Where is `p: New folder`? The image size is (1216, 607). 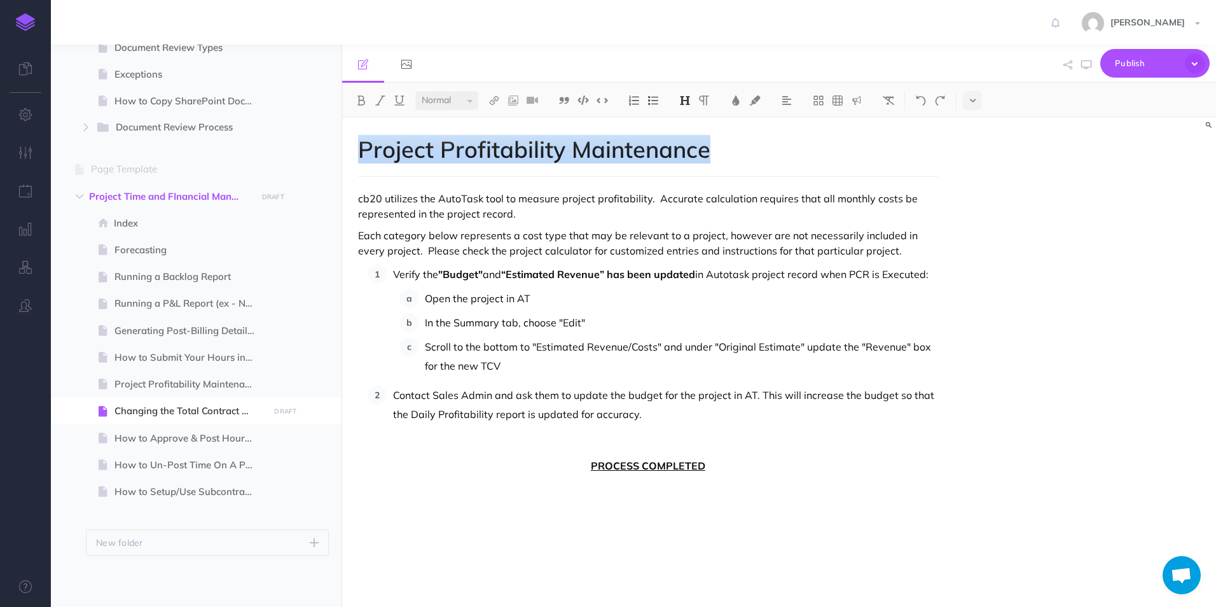
p: New folder is located at coordinates (120, 543).